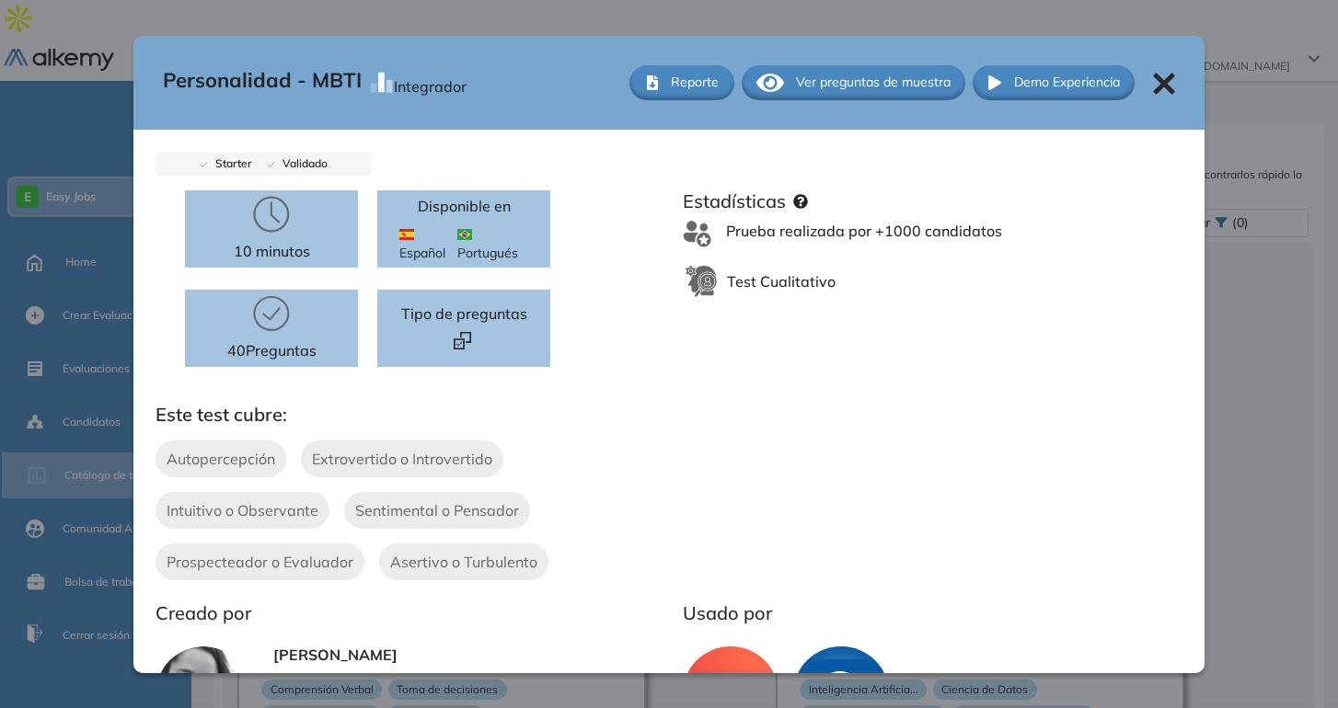 This screenshot has height=708, width=1338. What do you see at coordinates (464, 206) in the screenshot?
I see `p: Disponible en` at bounding box center [464, 206].